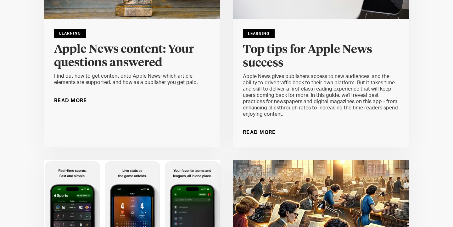 This screenshot has height=227, width=453. Describe the element at coordinates (132, 79) in the screenshot. I see `div: Find out how to get content onto Apple News, which article elements are supported, and how as a p...` at that location.